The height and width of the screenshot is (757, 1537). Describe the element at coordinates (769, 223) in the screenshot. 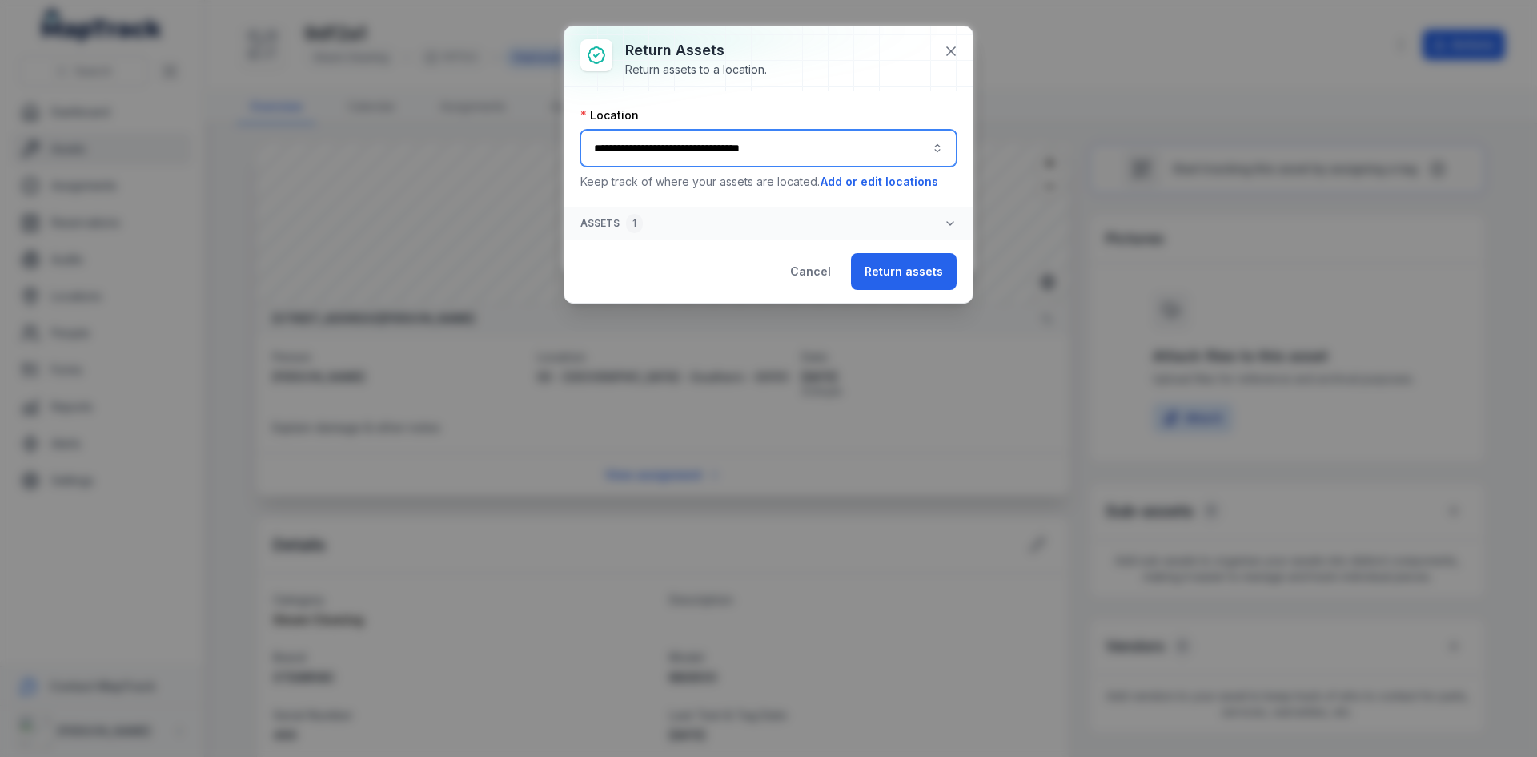

I see `button: Assets1` at that location.